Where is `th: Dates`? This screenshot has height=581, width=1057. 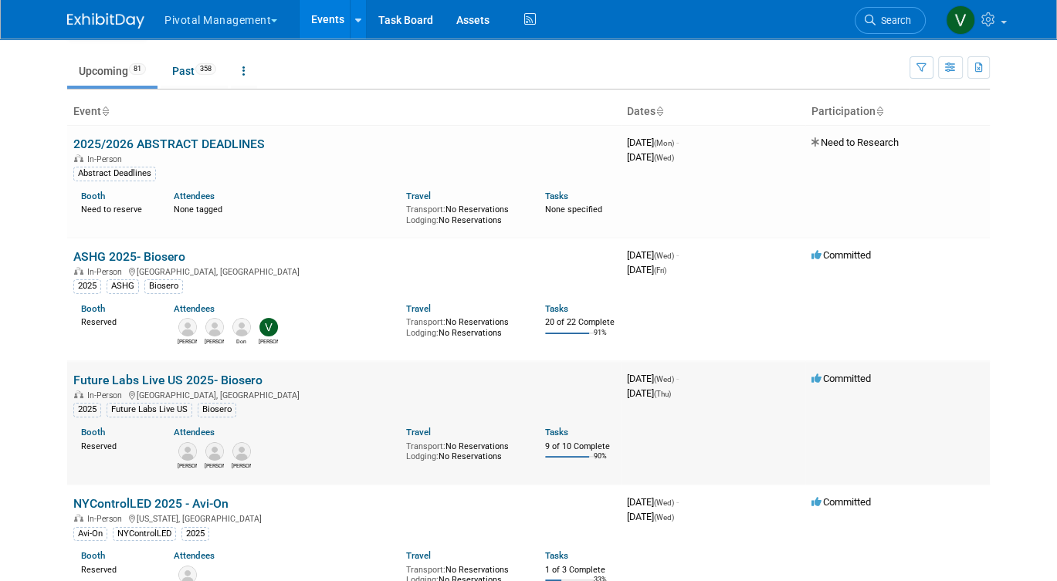 th: Dates is located at coordinates (712, 112).